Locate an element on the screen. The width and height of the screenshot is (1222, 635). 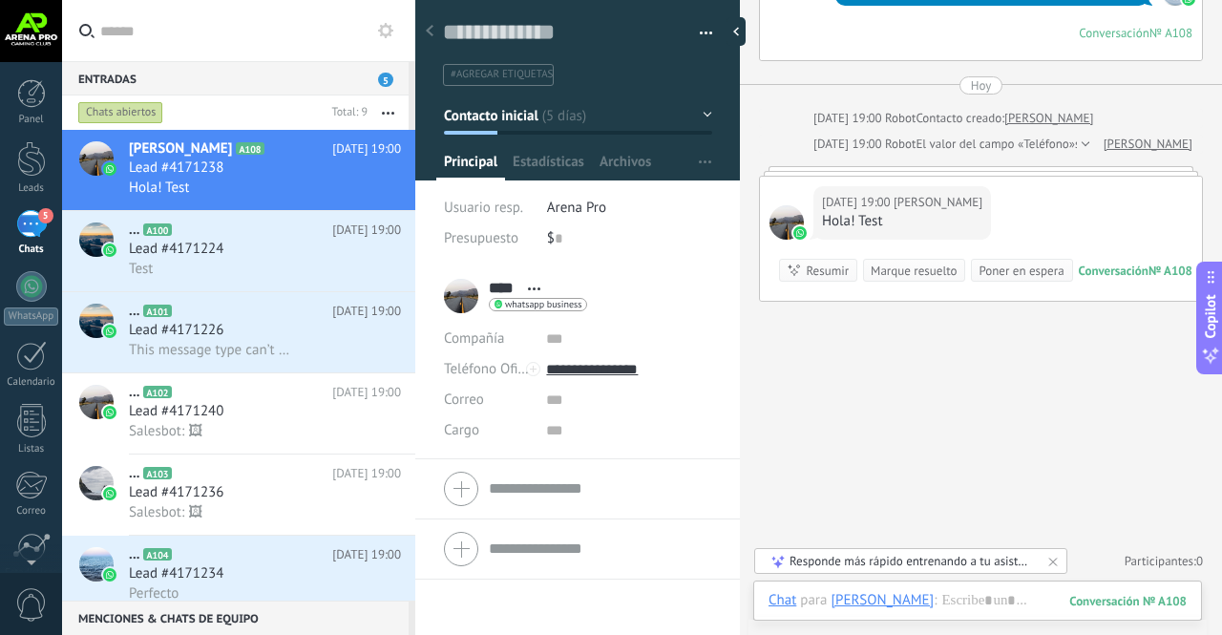
span: 0 is located at coordinates (1200, 561).